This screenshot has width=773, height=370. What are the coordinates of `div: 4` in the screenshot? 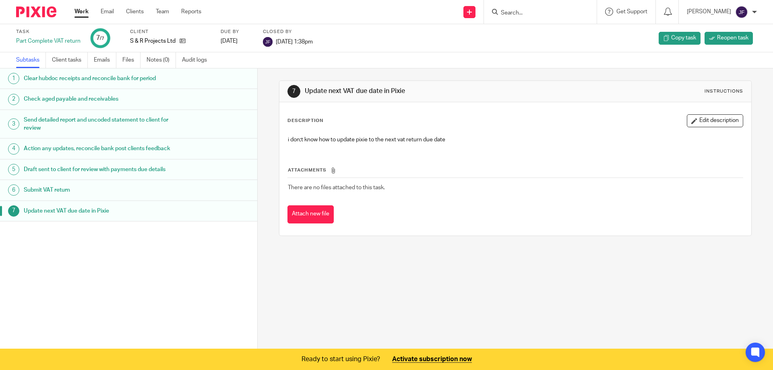 It's located at (14, 149).